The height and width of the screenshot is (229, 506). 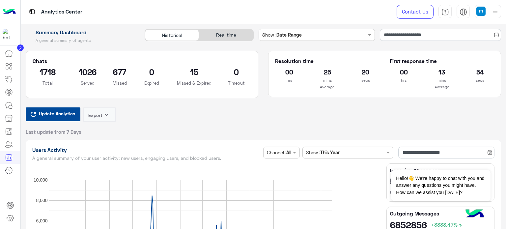 I want to click on h2: 5790319, so click(x=440, y=181).